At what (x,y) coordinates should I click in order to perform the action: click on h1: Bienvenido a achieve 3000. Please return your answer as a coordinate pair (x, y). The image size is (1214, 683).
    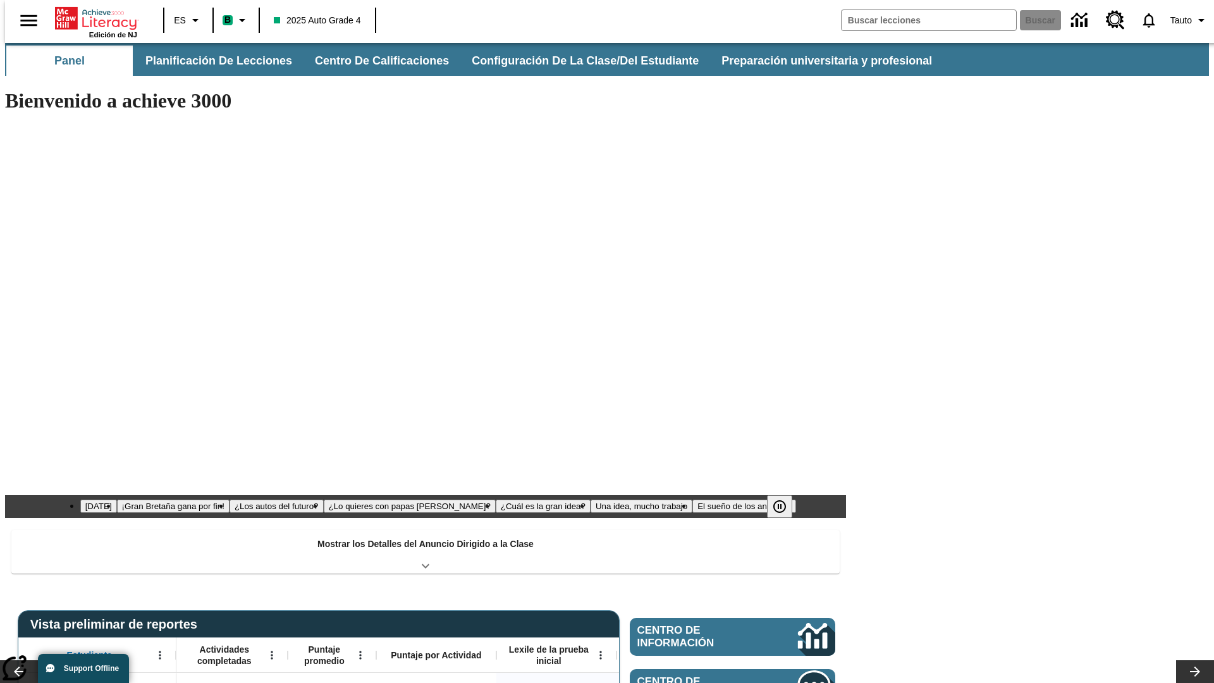
    Looking at the image, I should click on (425, 101).